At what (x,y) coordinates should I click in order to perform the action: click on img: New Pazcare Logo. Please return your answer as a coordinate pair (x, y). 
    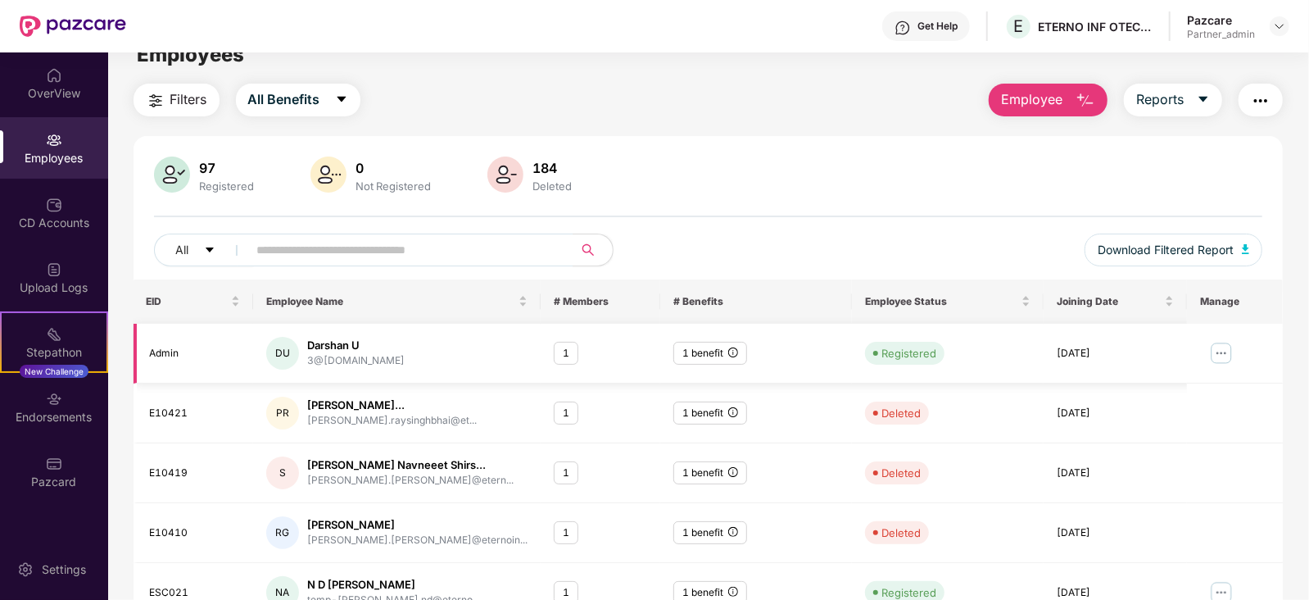
    Looking at the image, I should click on (73, 26).